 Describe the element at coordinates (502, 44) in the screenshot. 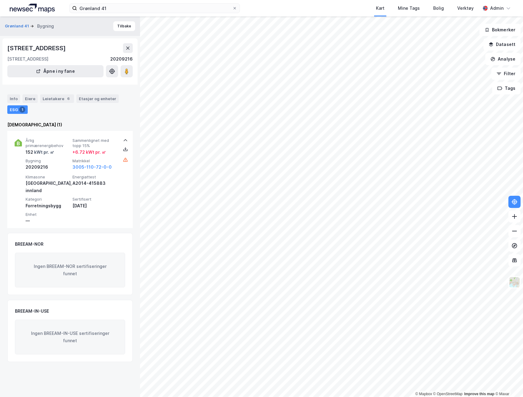

I see `button: Datasett` at that location.